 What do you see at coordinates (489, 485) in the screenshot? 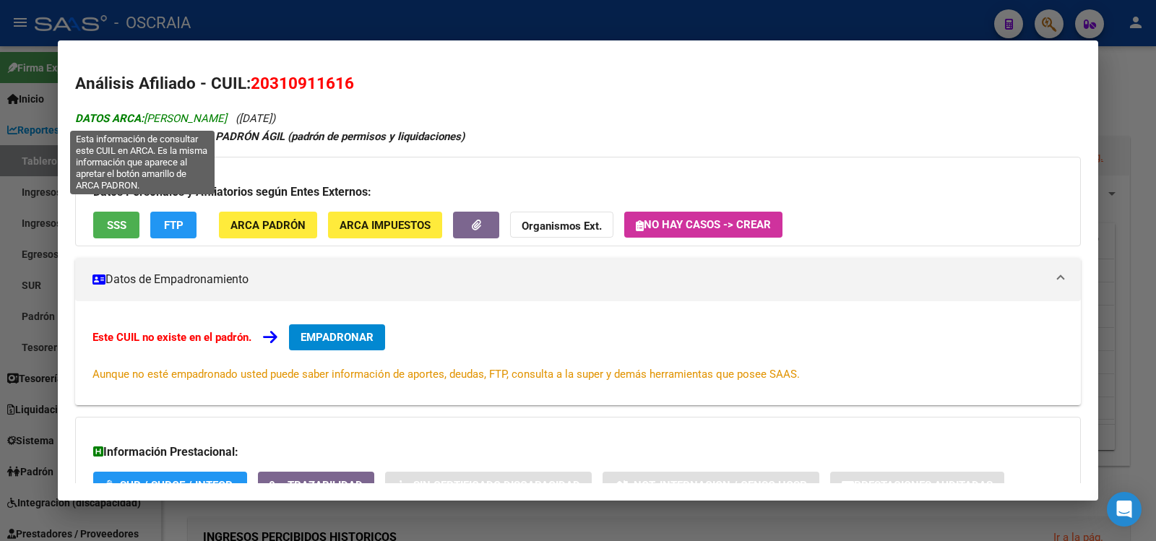
I see `button: Sin Certificado Discapacidad` at bounding box center [489, 485].